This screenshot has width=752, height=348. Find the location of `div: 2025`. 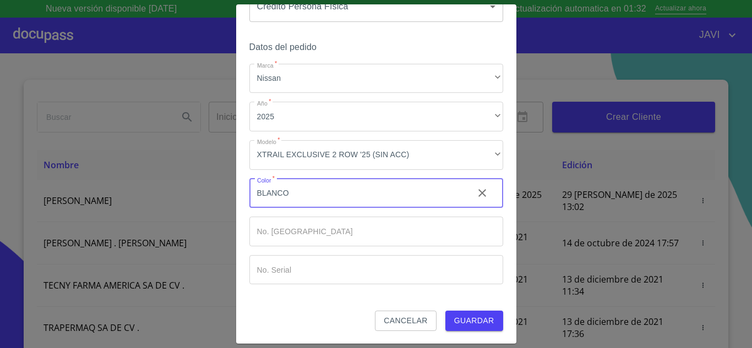

div: 2025 is located at coordinates (376, 117).